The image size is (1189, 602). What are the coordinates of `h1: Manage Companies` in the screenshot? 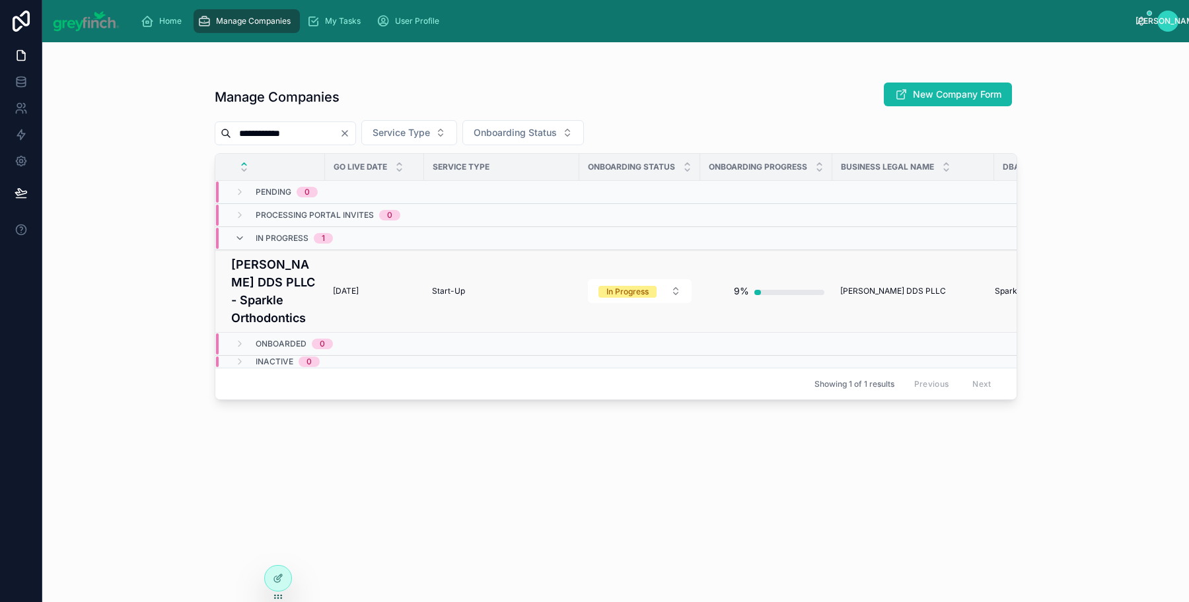 It's located at (277, 97).